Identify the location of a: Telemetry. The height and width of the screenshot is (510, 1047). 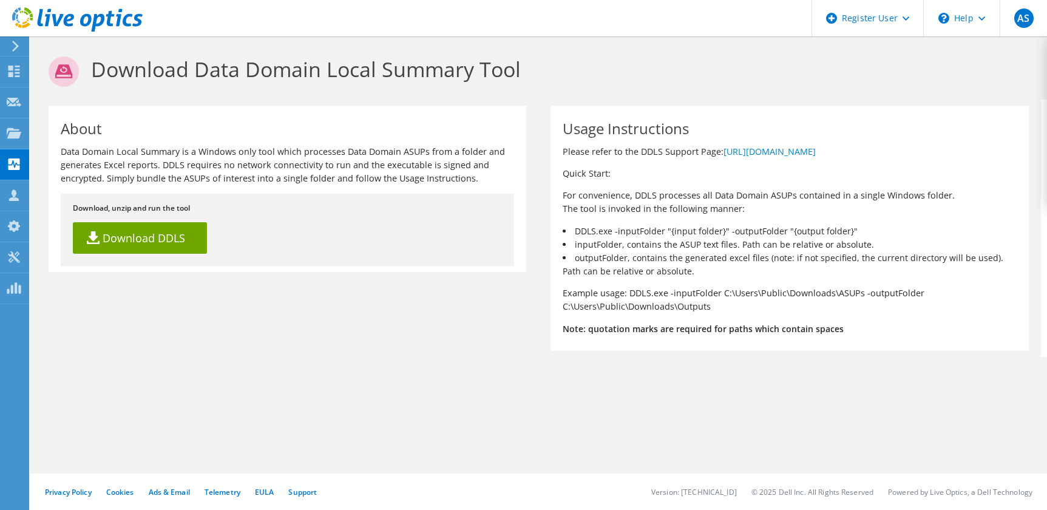
(222, 492).